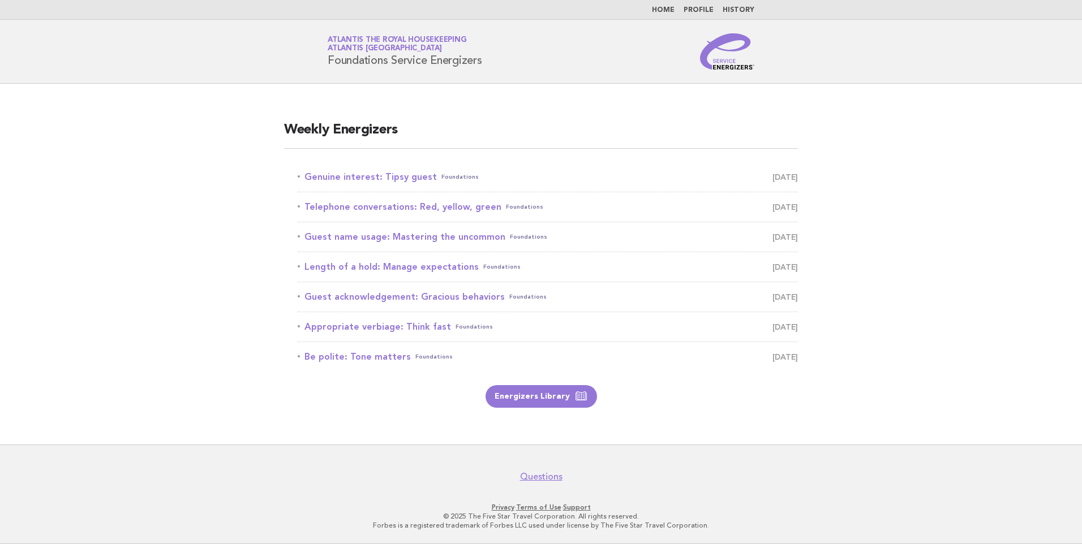 This screenshot has height=544, width=1082. What do you see at coordinates (663, 10) in the screenshot?
I see `a: Home` at bounding box center [663, 10].